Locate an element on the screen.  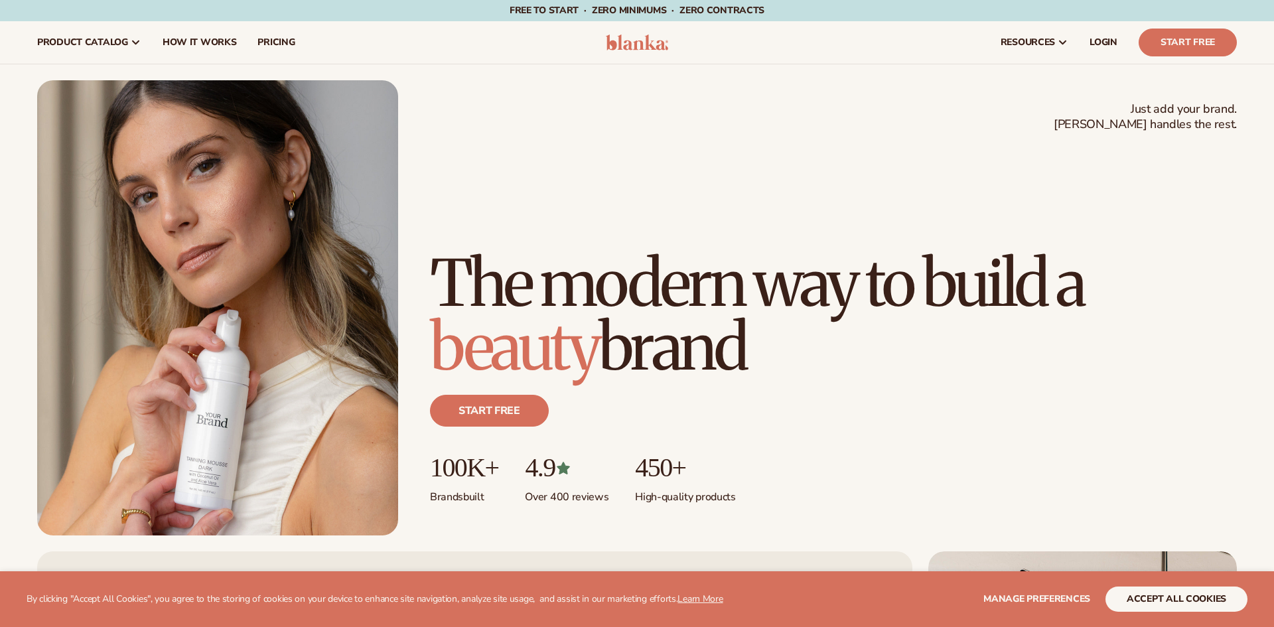
button: Manage preferences is located at coordinates (1037, 599).